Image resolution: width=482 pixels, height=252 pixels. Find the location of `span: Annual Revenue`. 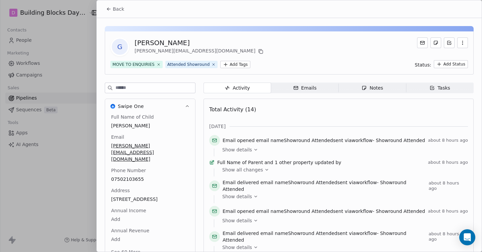

span: Annual Revenue is located at coordinates (130, 231).